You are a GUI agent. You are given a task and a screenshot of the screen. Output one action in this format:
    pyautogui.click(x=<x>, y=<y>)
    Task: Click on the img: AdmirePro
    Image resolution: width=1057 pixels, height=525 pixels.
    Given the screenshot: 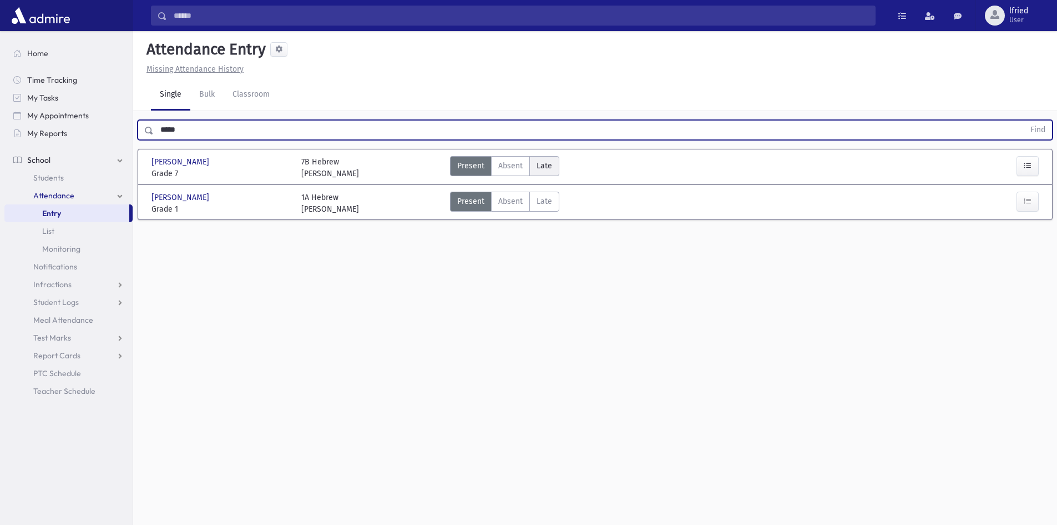 What is the action you would take?
    pyautogui.click(x=41, y=16)
    